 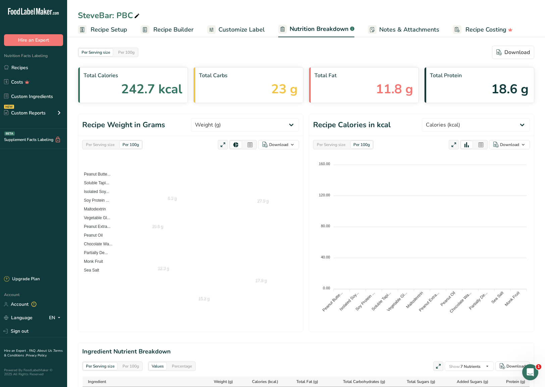 What do you see at coordinates (364, 76) in the screenshot?
I see `span: Total Fat` at bounding box center [364, 76].